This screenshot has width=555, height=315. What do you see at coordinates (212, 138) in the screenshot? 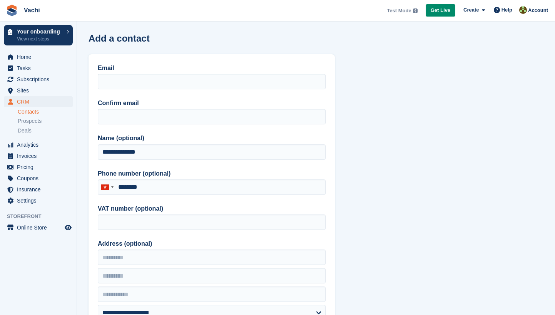
I see `label: Name (optional)` at bounding box center [212, 138].